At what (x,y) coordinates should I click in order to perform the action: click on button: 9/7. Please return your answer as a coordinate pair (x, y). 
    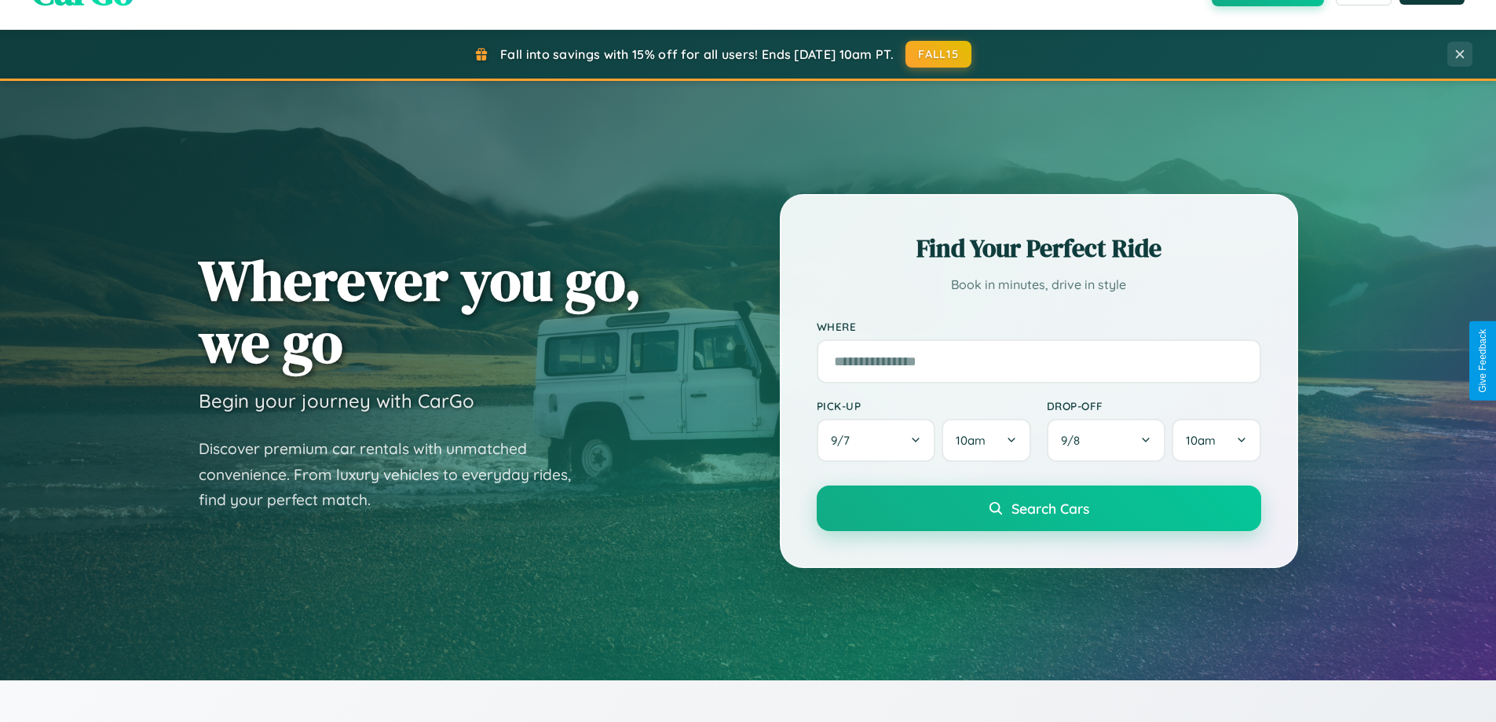
    Looking at the image, I should click on (876, 440).